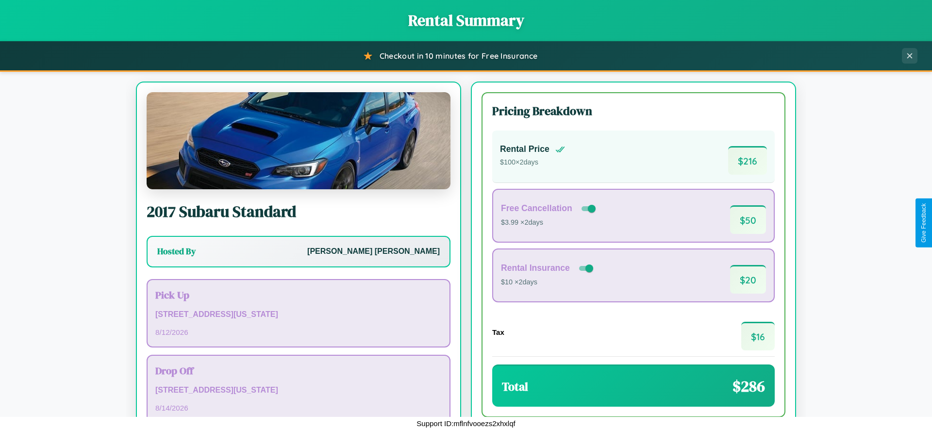  I want to click on span: $ 216, so click(747, 160).